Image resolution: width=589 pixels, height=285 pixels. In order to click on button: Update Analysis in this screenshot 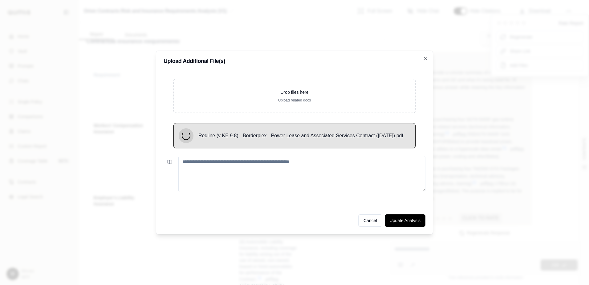, I will do `click(405, 220)`.